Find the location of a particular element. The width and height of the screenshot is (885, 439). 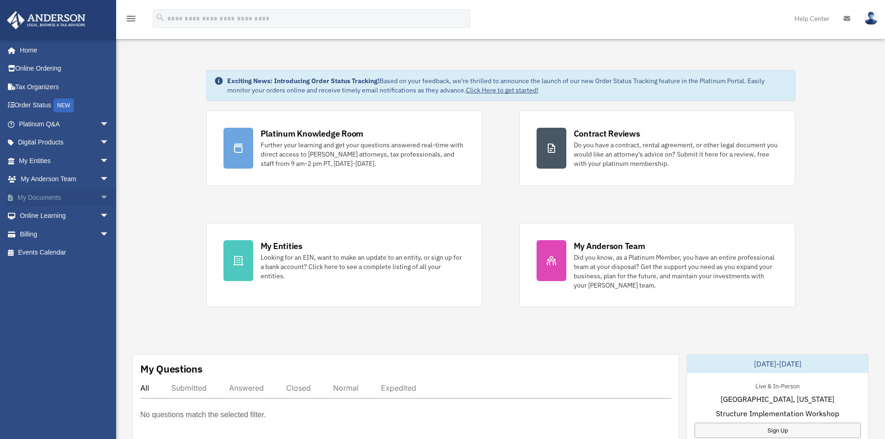

div: Based on your feedback, we're thrilled to announce the launch of our new Order Status Tracking fe... is located at coordinates (507, 85).